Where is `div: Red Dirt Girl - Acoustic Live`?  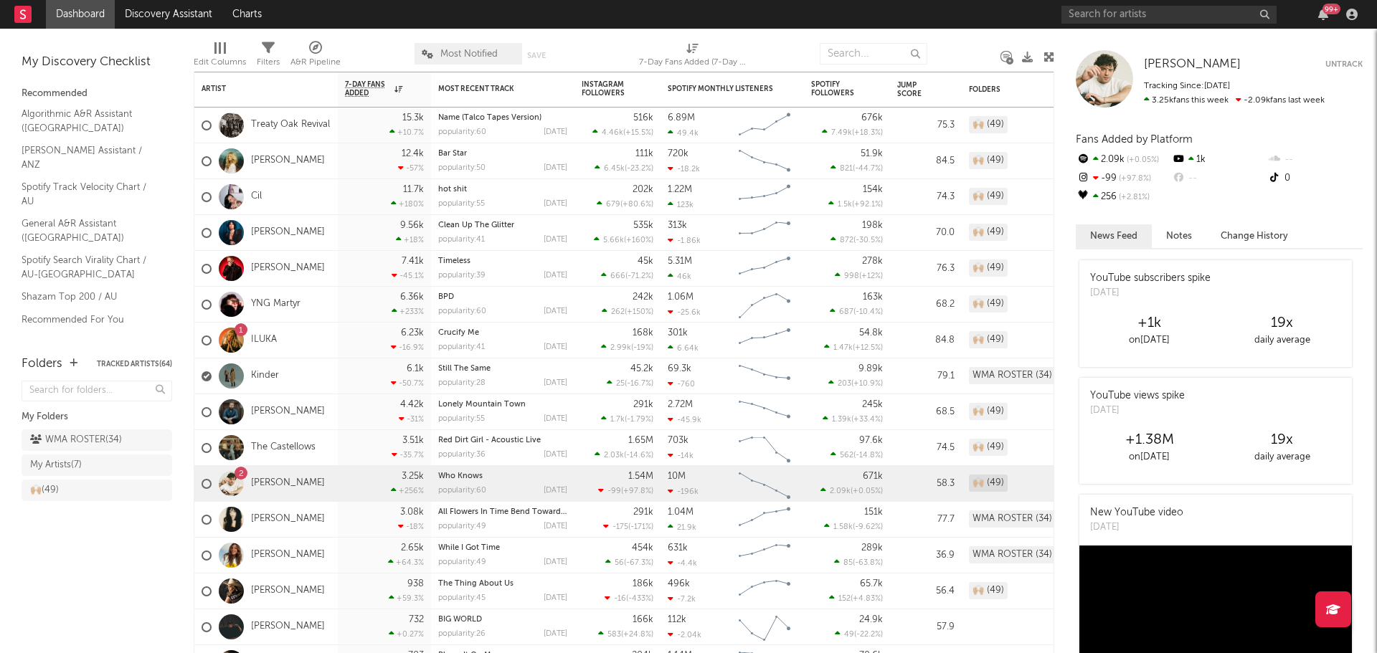
div: Red Dirt Girl - Acoustic Live is located at coordinates (503, 440).